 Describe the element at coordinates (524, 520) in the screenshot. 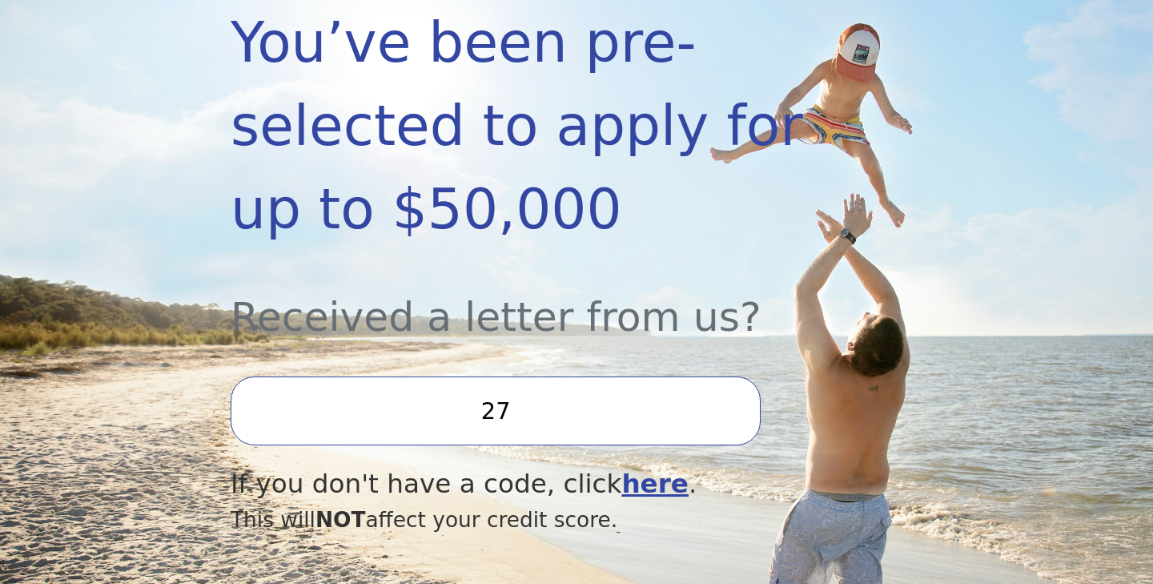

I see `div: This will affect your credit score.` at that location.